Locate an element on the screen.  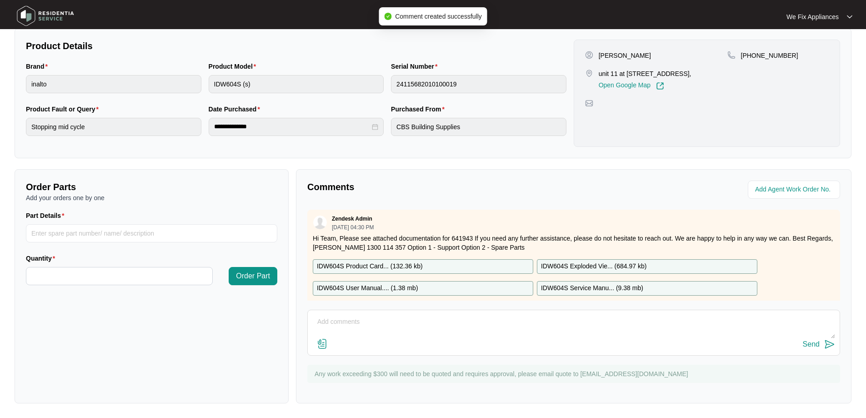
label: Part Details is located at coordinates (47, 215).